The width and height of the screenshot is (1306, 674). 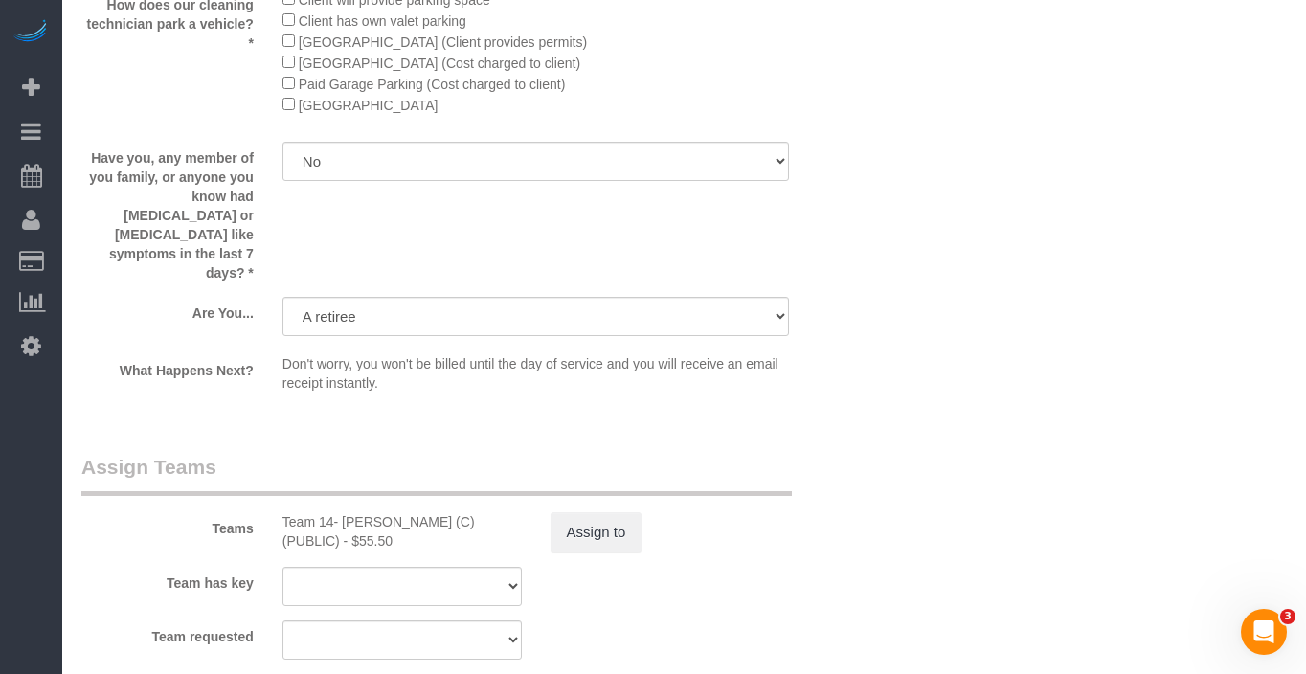 What do you see at coordinates (1288, 617) in the screenshot?
I see `span: 3` at bounding box center [1288, 617].